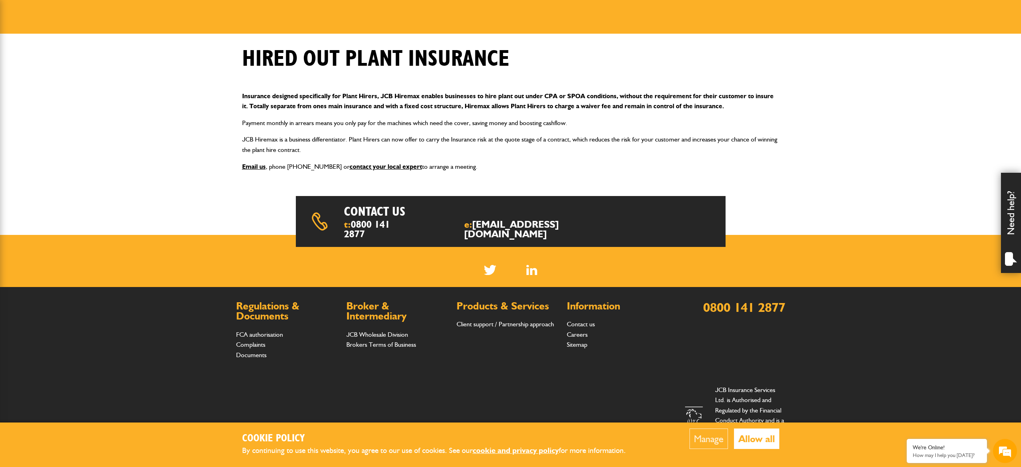 Image resolution: width=1021 pixels, height=467 pixels. I want to click on a: LinkedIn, so click(531, 270).